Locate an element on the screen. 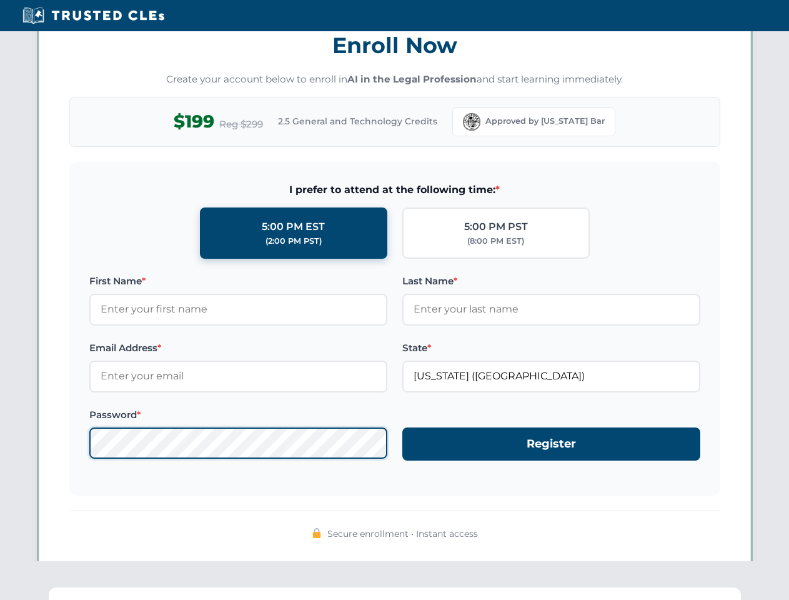 This screenshot has width=789, height=600. p: Create your account below to enroll in and start learning immediately. is located at coordinates (395, 79).